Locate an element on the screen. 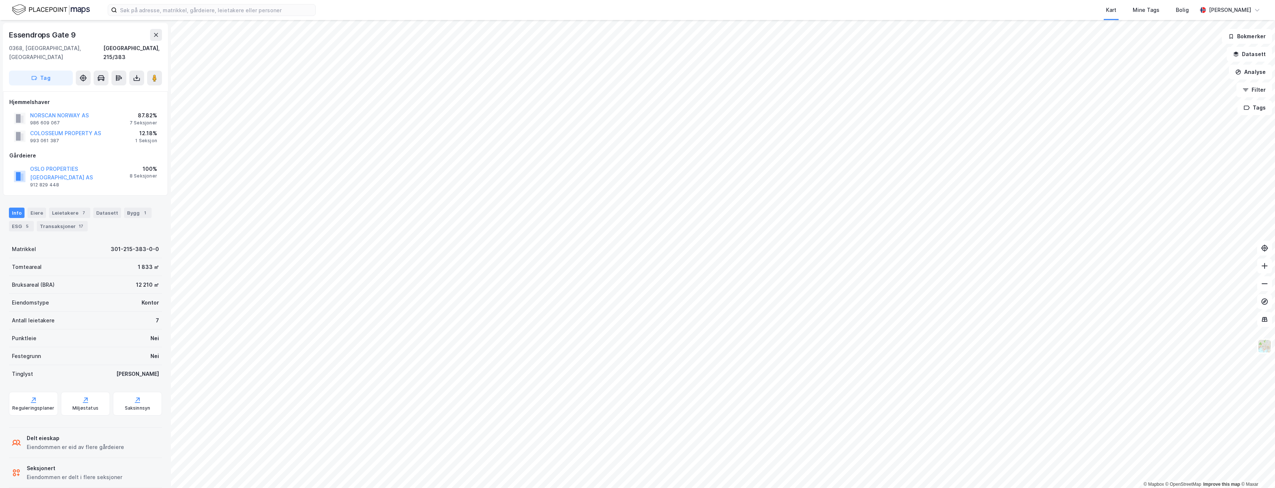 This screenshot has width=1275, height=488. div: Tomteareal is located at coordinates (27, 267).